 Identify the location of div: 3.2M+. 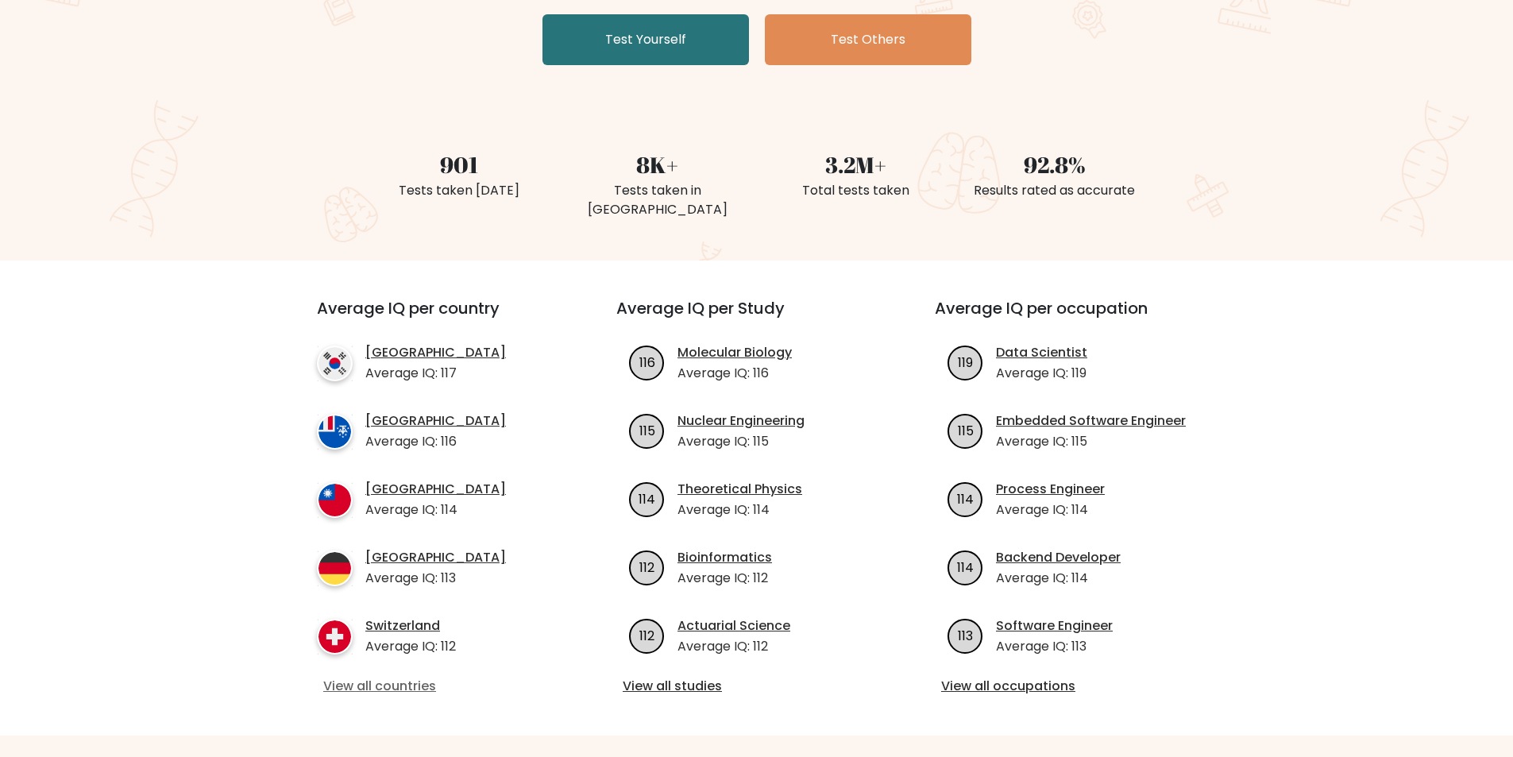
(856, 164).